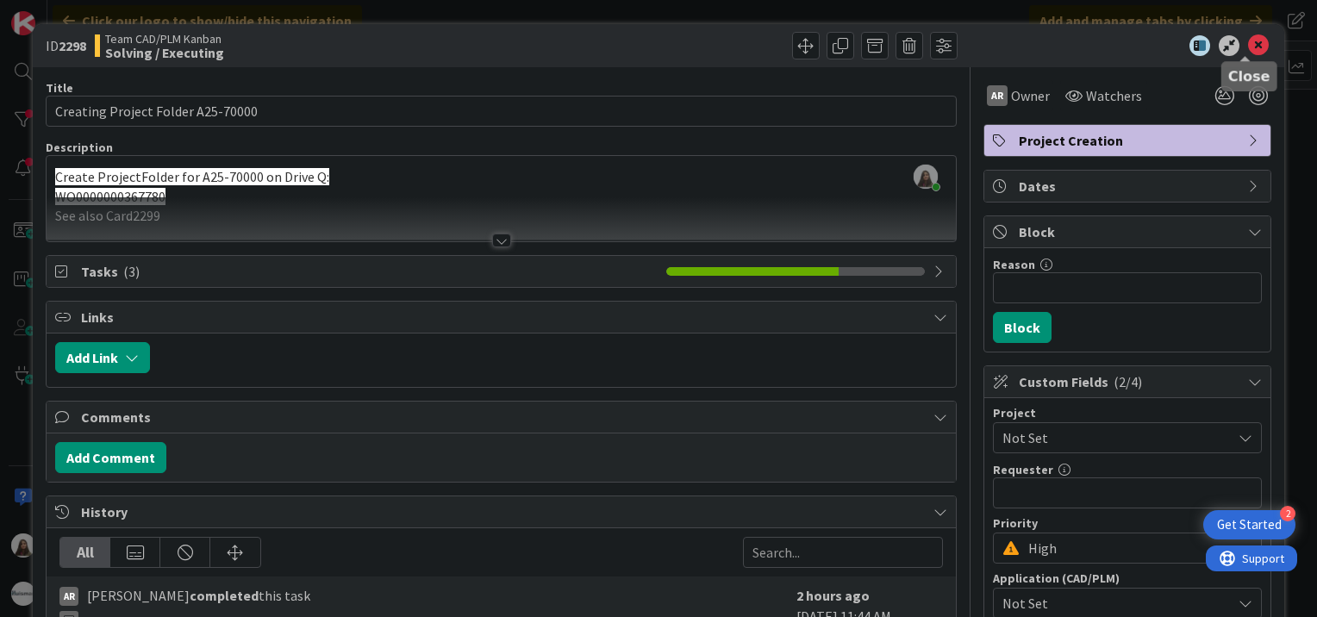  I want to click on h5: Close, so click(1249, 76).